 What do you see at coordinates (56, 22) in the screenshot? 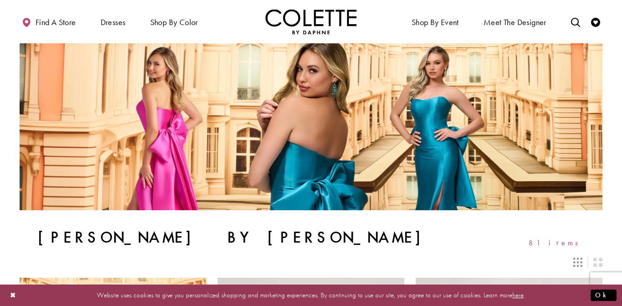
I see `span: Find a store` at bounding box center [56, 22].